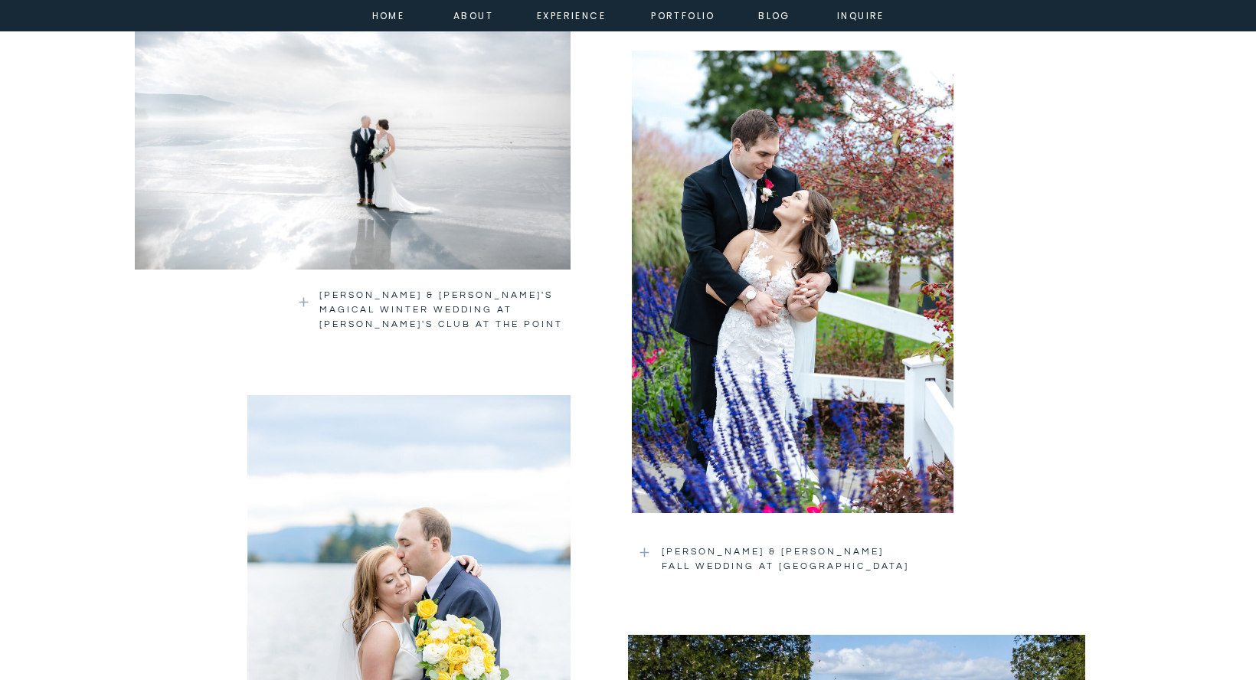 The width and height of the screenshot is (1256, 680). I want to click on nav: inquire, so click(861, 15).